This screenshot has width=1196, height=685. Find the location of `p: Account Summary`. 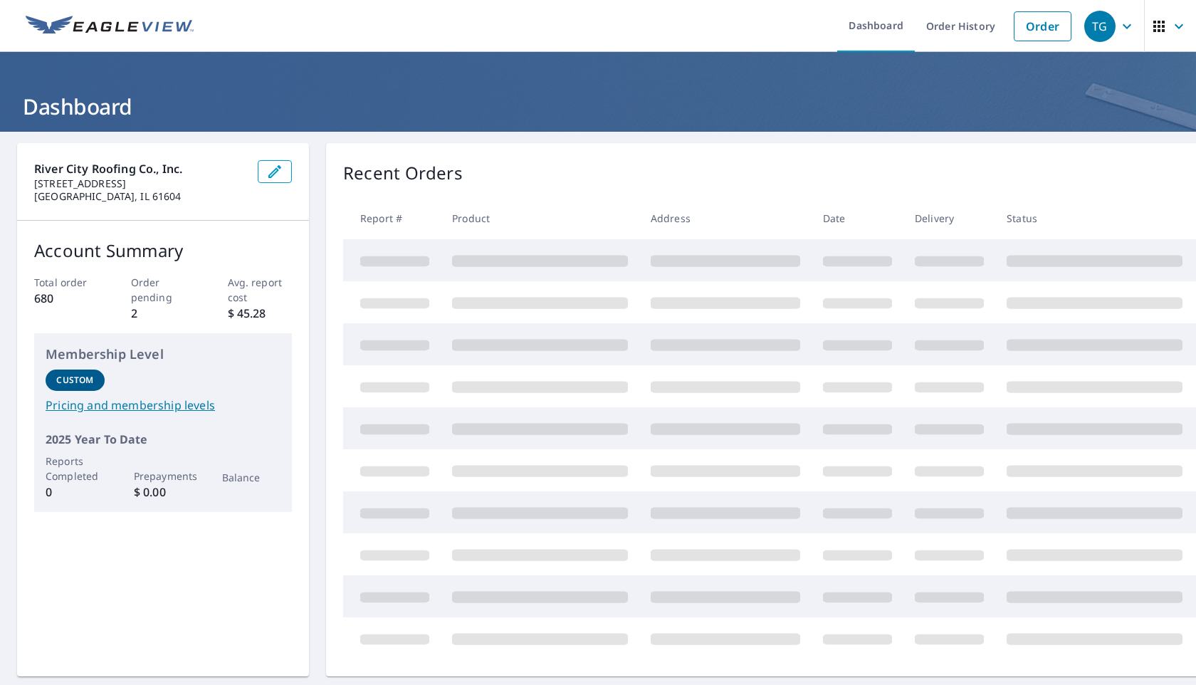

p: Account Summary is located at coordinates (163, 251).